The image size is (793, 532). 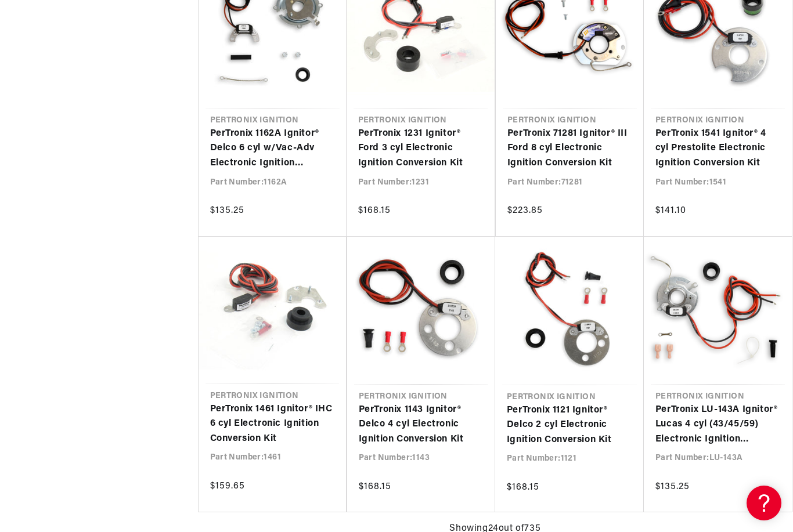 What do you see at coordinates (420, 149) in the screenshot?
I see `a: PerTronix 1231 Ignitor® Ford 3 cyl Electronic Ignition Conversion Kit` at bounding box center [420, 149].